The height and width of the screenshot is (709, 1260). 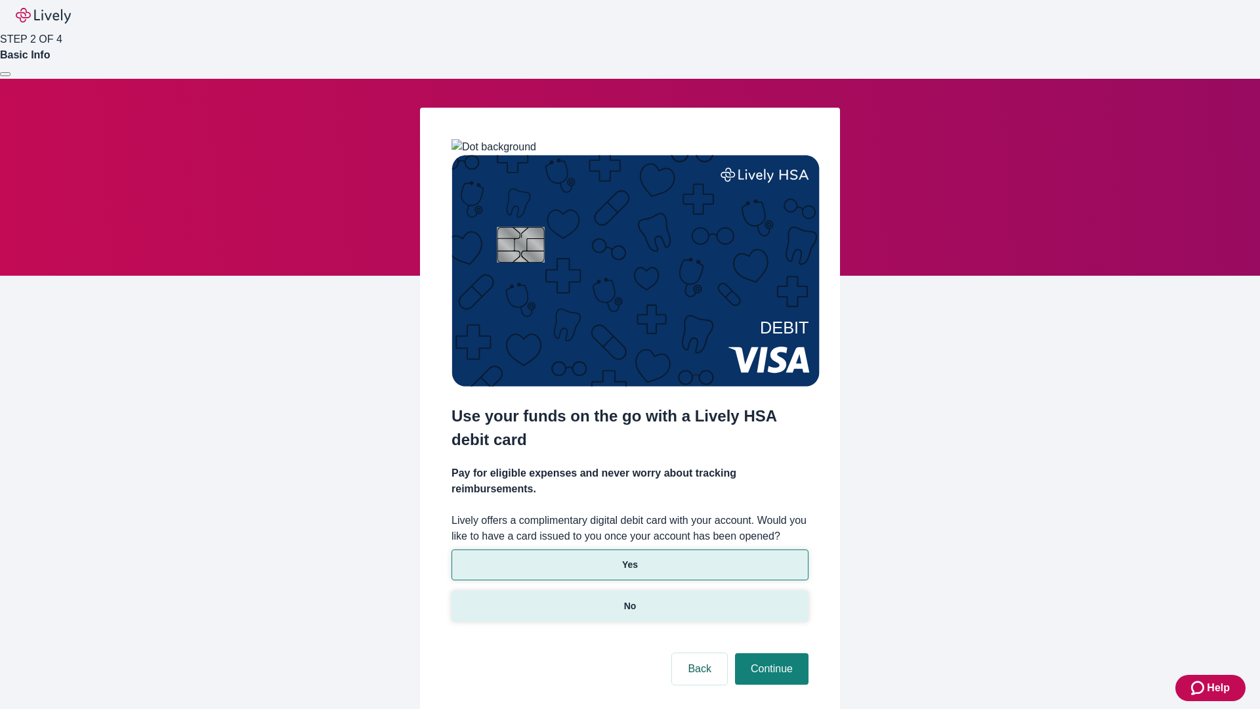 I want to click on button: Yes, so click(x=630, y=564).